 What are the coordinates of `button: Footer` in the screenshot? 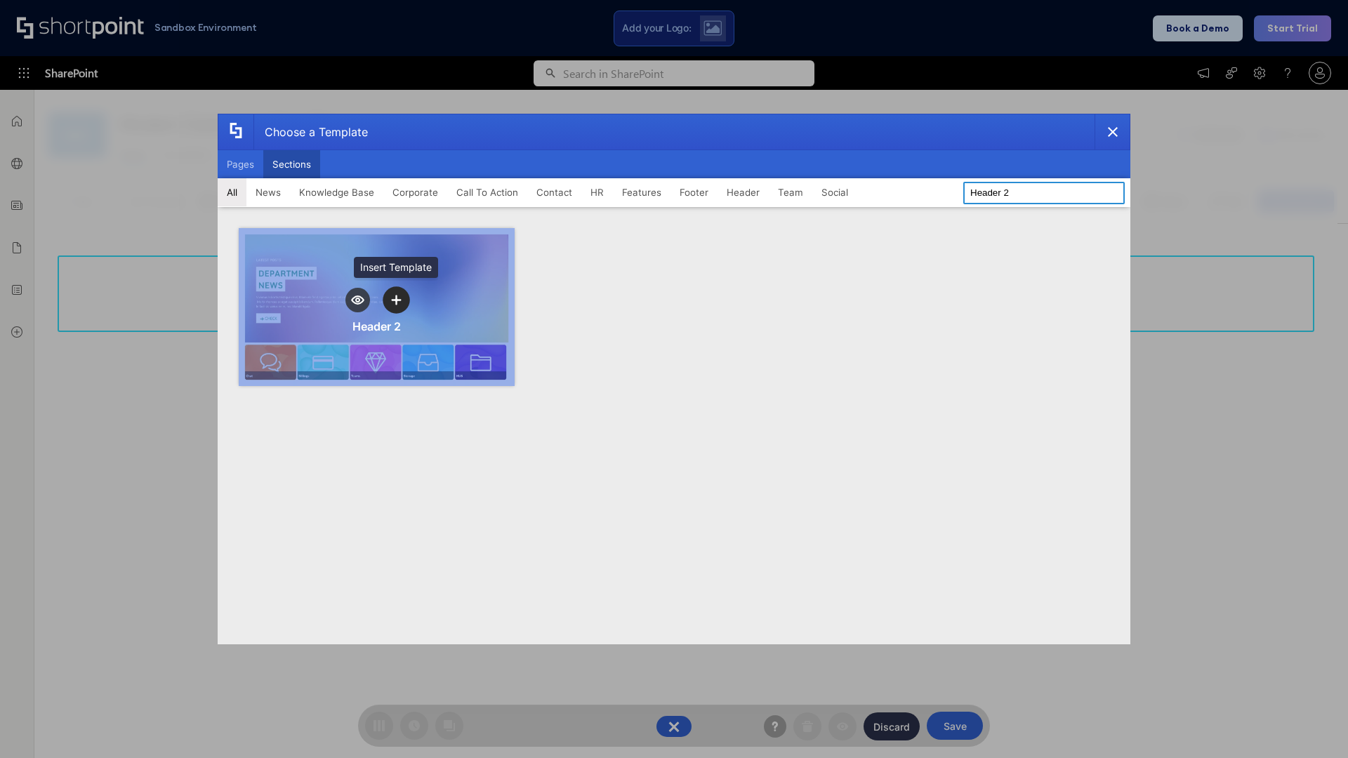 It's located at (694, 192).